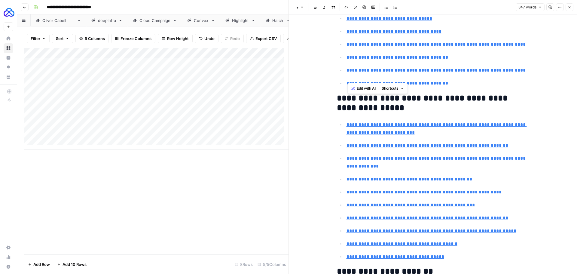  Describe the element at coordinates (8, 48) in the screenshot. I see `a: Browse` at that location.